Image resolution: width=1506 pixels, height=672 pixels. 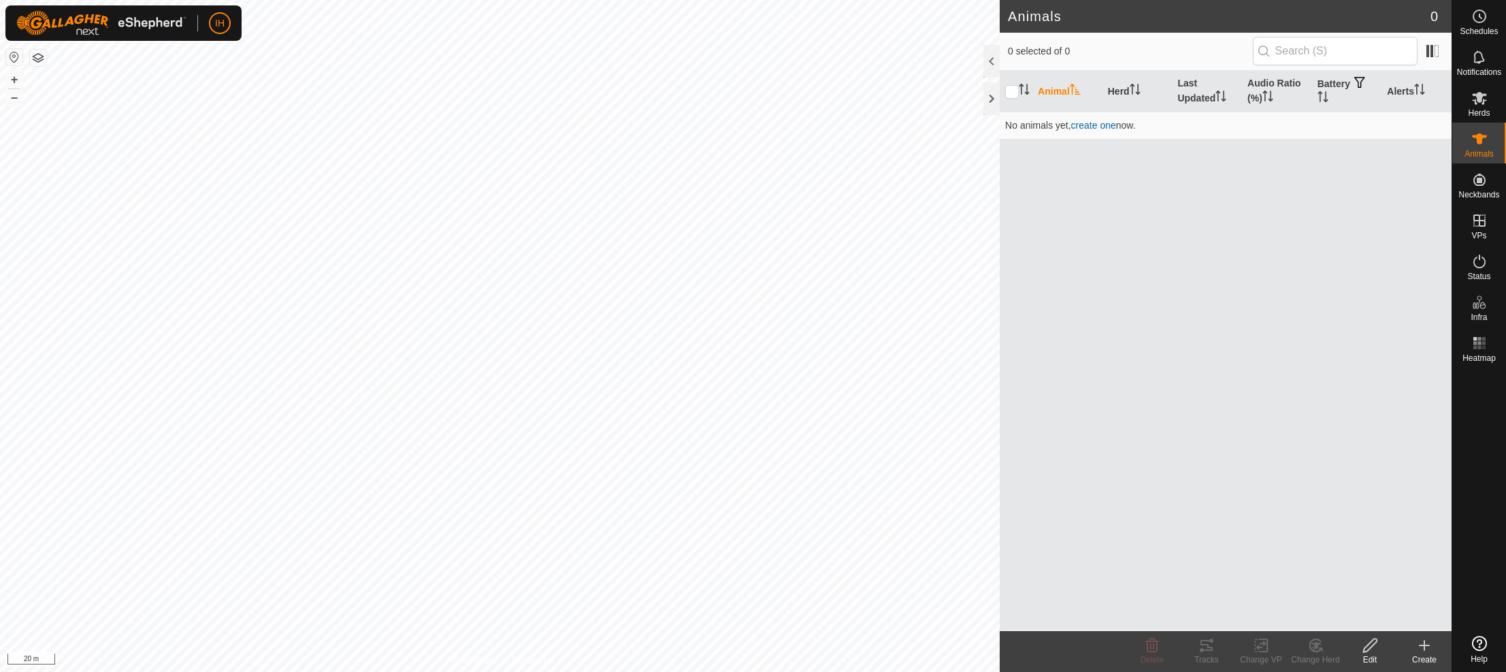 I want to click on img: Gallagher Logo, so click(x=101, y=23).